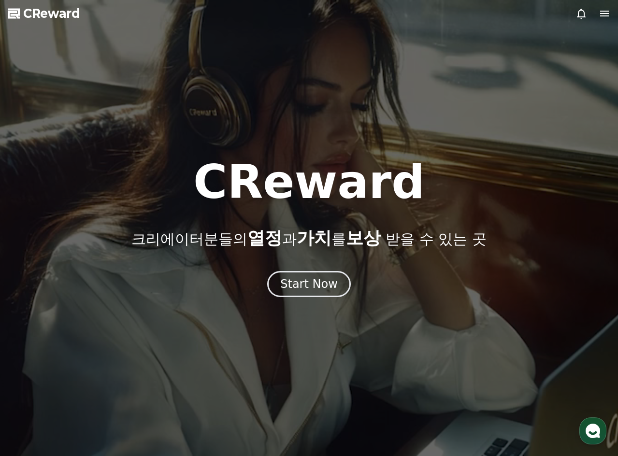 The height and width of the screenshot is (456, 618). I want to click on span: 열정, so click(265, 238).